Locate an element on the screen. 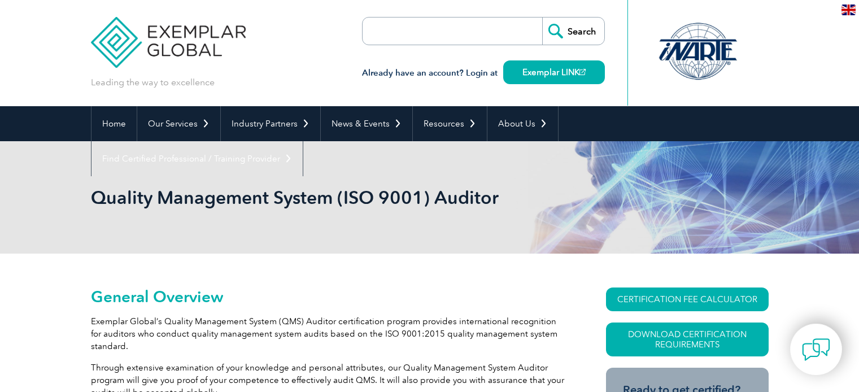  a: Exemplar LINK is located at coordinates (554, 72).